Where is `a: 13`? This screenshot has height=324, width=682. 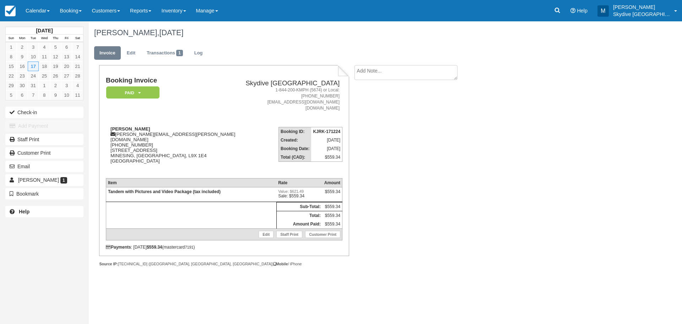 a: 13 is located at coordinates (66, 57).